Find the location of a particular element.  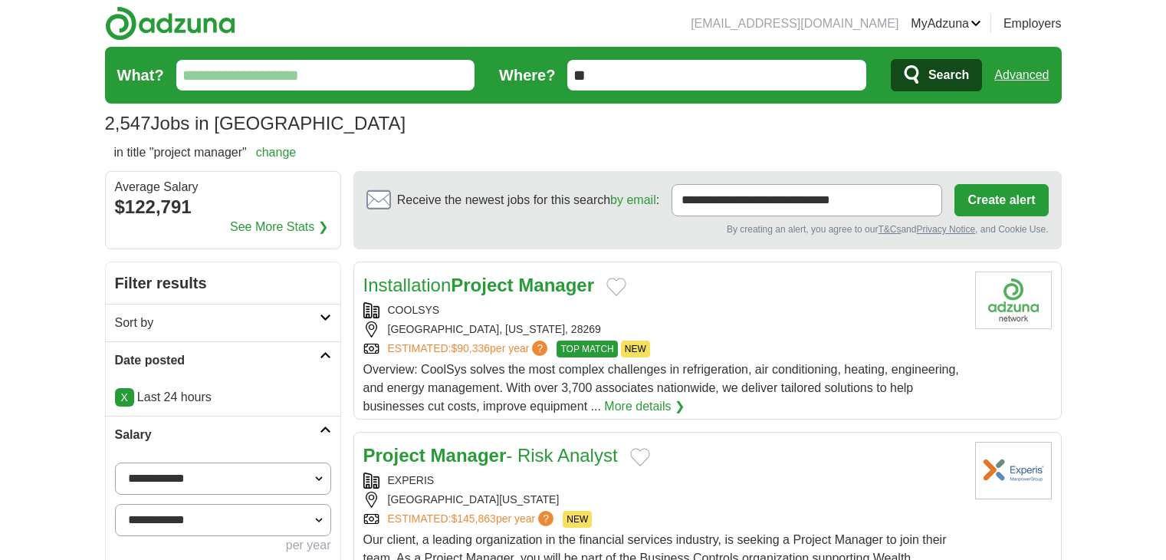

img: Adzuna logo is located at coordinates (170, 23).